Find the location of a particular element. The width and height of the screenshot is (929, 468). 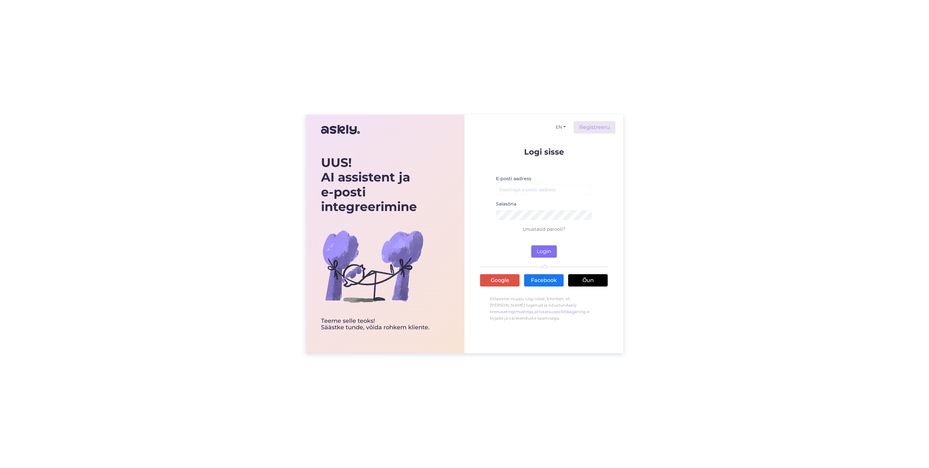

label: Salasõna is located at coordinates (506, 204).